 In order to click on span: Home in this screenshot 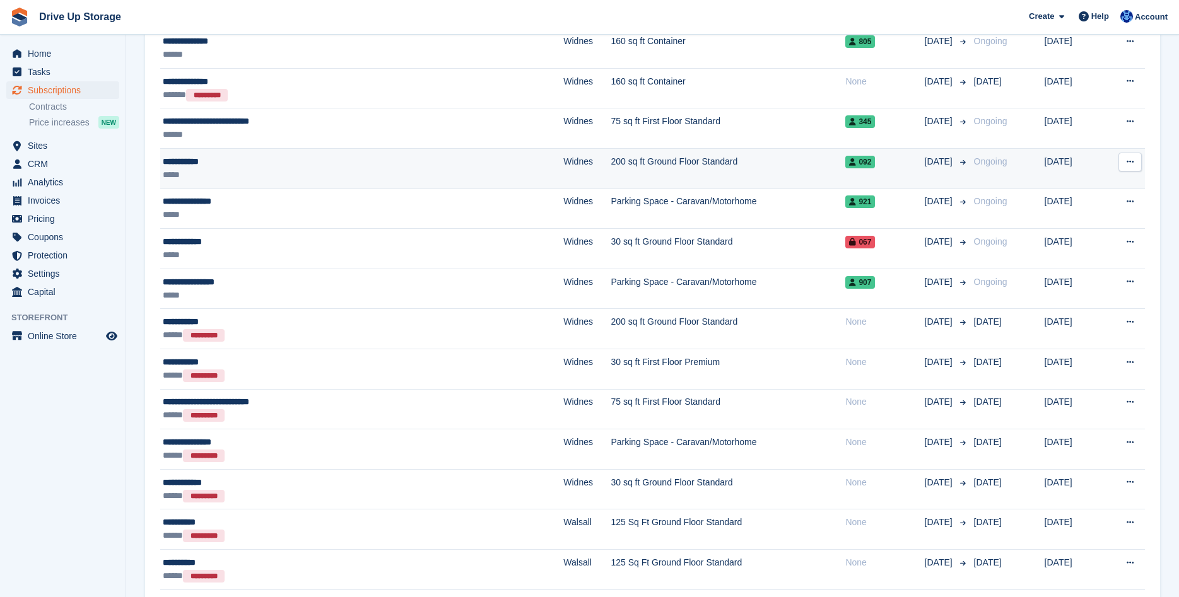, I will do `click(66, 54)`.